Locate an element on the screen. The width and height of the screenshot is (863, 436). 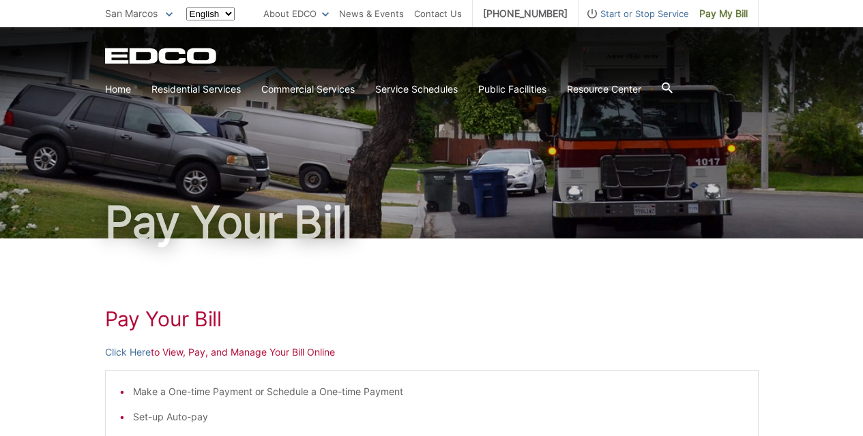
select: Select a language is located at coordinates (210, 14).